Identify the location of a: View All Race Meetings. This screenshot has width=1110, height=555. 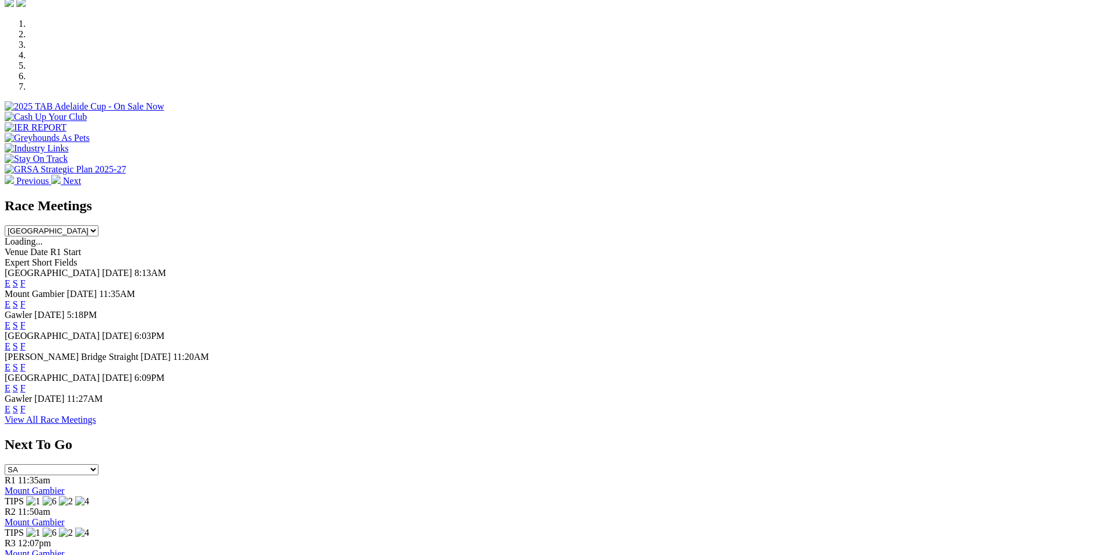
(50, 420).